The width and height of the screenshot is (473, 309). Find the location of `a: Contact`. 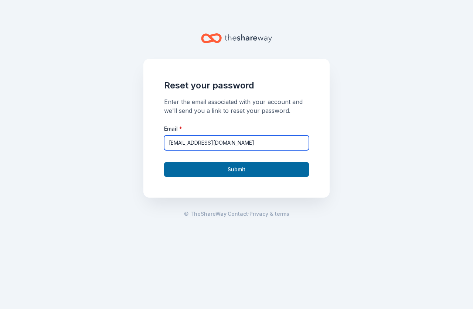

a: Contact is located at coordinates (238, 214).